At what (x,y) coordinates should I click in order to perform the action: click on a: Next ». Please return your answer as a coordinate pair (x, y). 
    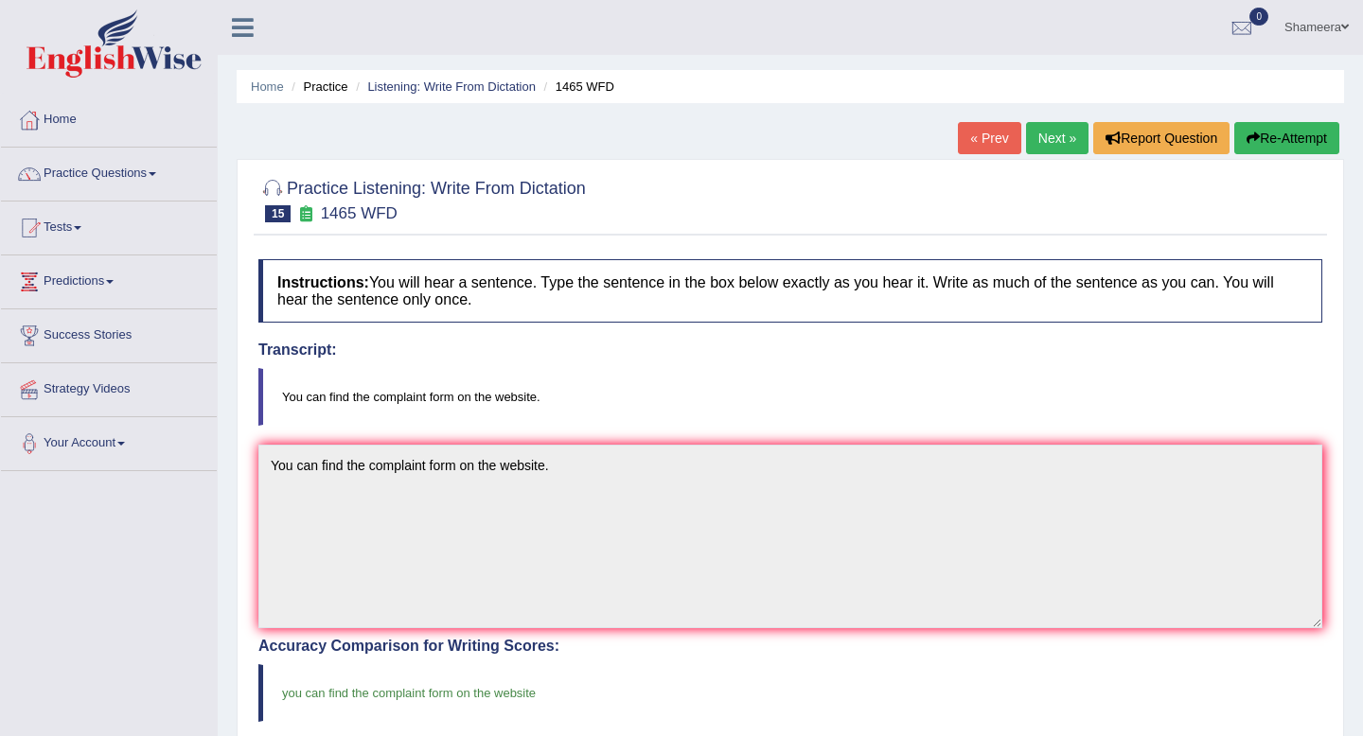
    Looking at the image, I should click on (1057, 138).